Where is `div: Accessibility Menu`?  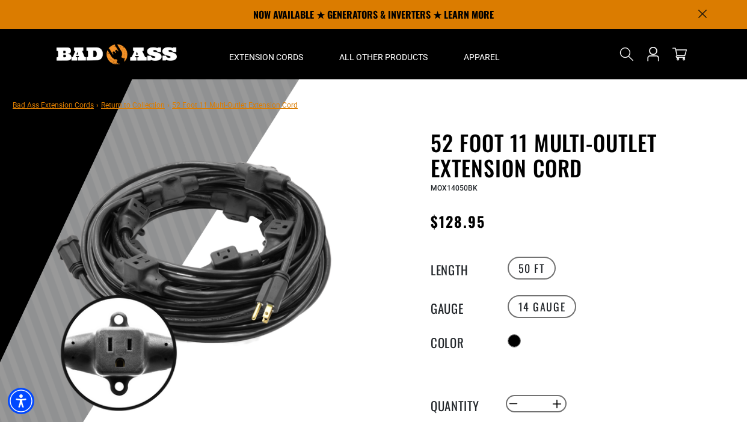
div: Accessibility Menu is located at coordinates (21, 401).